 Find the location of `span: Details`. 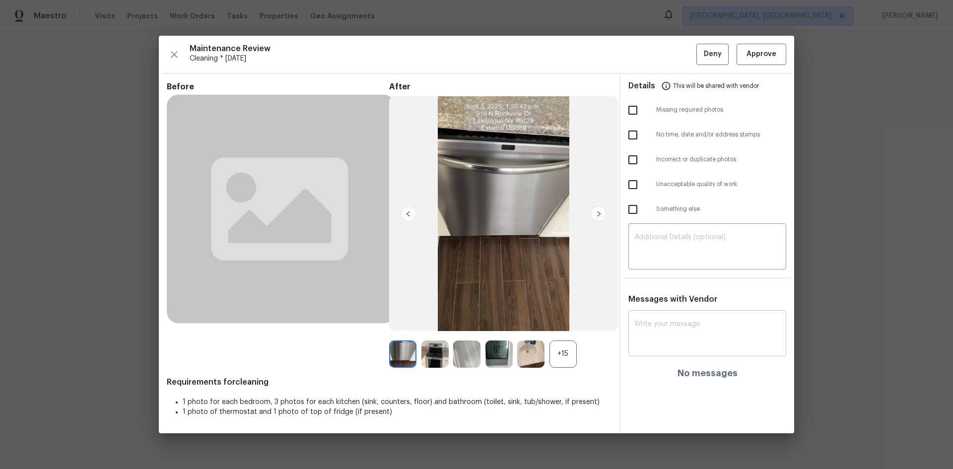

span: Details is located at coordinates (642, 86).